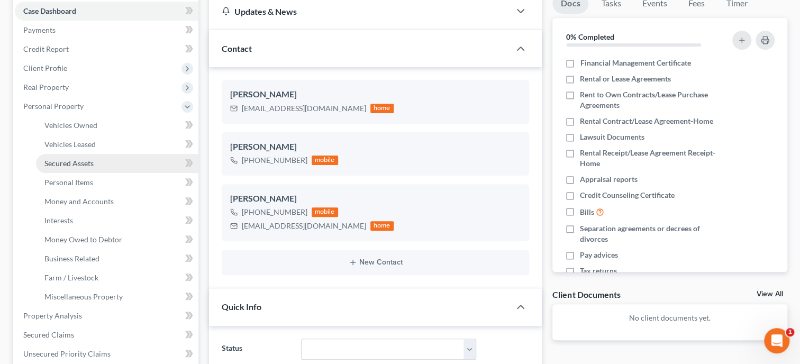 The width and height of the screenshot is (800, 364). Describe the element at coordinates (650, 234) in the screenshot. I see `span: Separation agreements or decrees of divorces` at that location.